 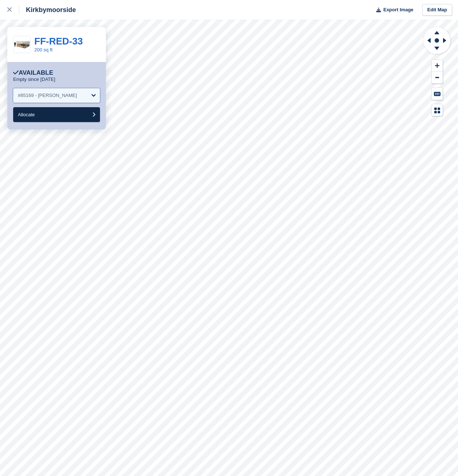 I want to click on span: Allocate, so click(x=26, y=115).